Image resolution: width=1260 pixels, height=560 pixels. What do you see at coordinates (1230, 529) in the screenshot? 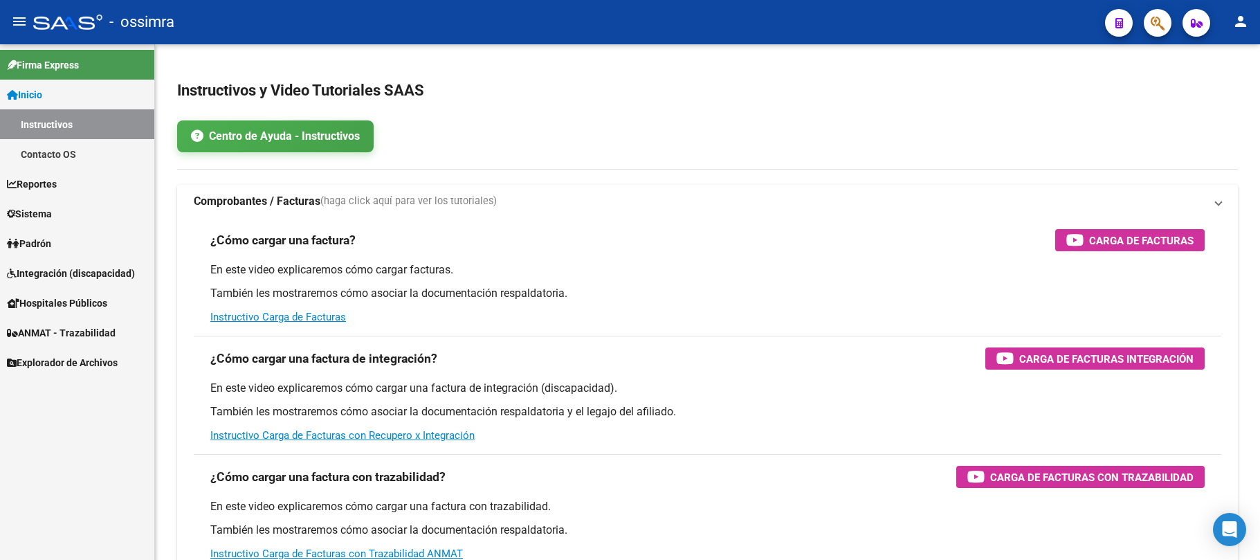
I see `div: Open Intercom Messenger` at bounding box center [1230, 529].